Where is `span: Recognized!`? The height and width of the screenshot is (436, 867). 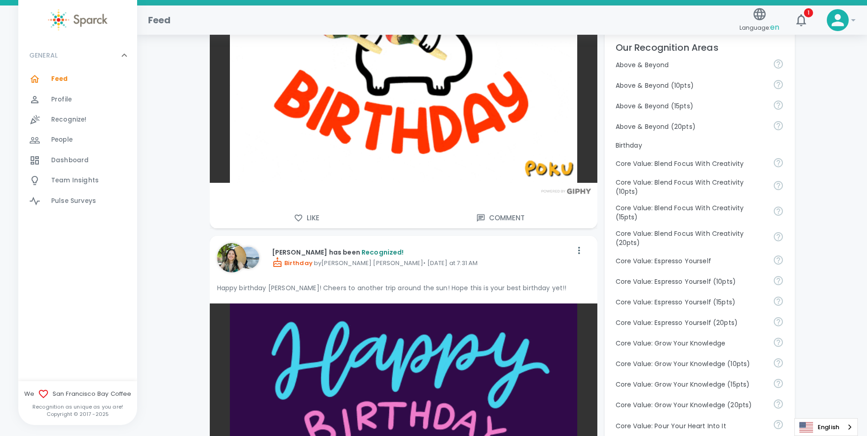
span: Recognized! is located at coordinates (382, 252).